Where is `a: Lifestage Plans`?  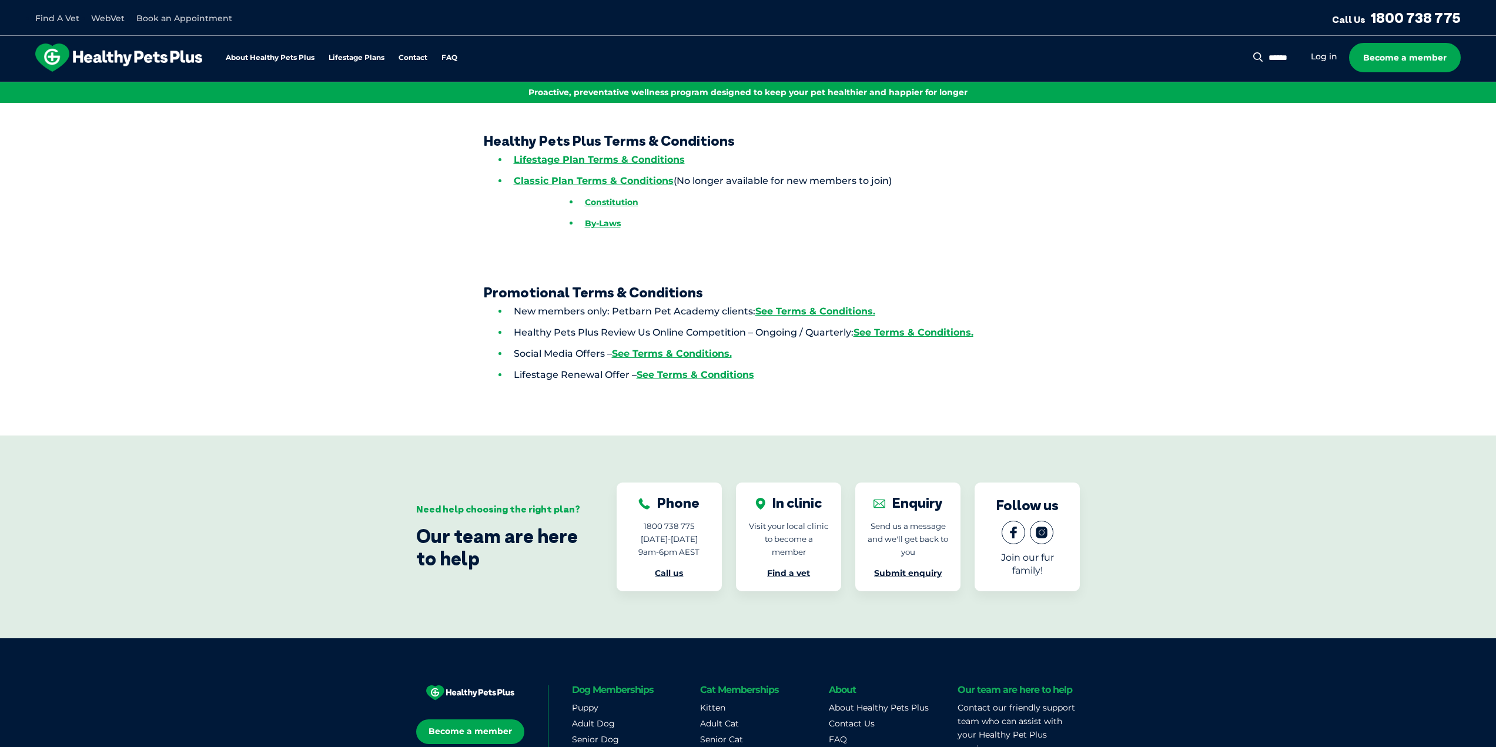
a: Lifestage Plans is located at coordinates (356, 58).